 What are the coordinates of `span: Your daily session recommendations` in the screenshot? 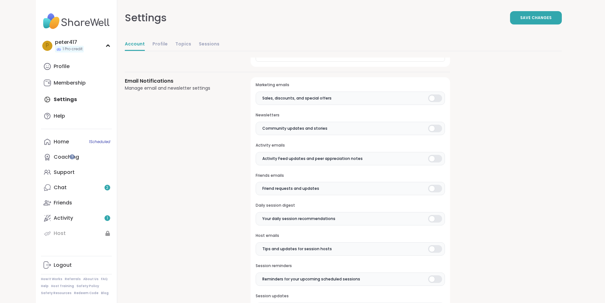 It's located at (299, 219).